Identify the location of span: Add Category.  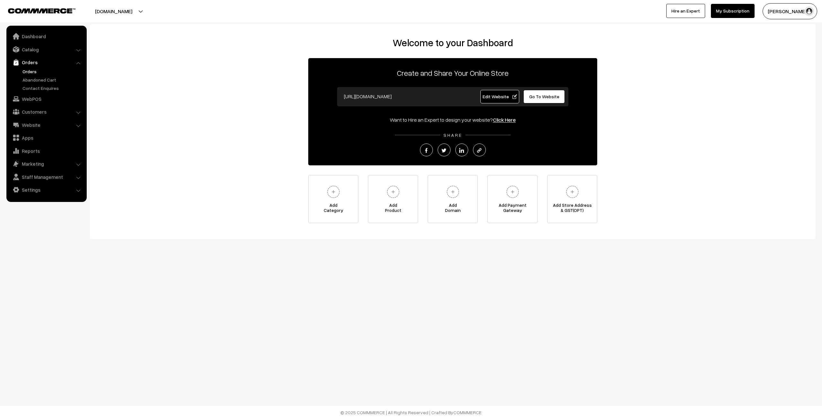
(333, 209).